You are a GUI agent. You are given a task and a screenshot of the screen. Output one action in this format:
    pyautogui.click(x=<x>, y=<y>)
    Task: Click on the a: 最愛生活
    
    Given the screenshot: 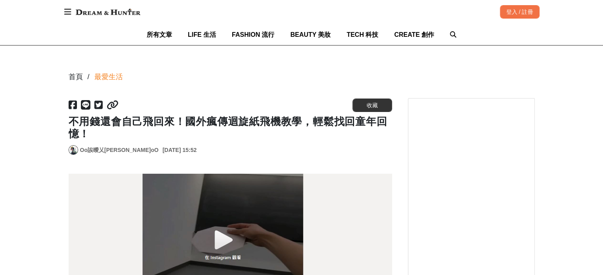 What is the action you would take?
    pyautogui.click(x=109, y=77)
    